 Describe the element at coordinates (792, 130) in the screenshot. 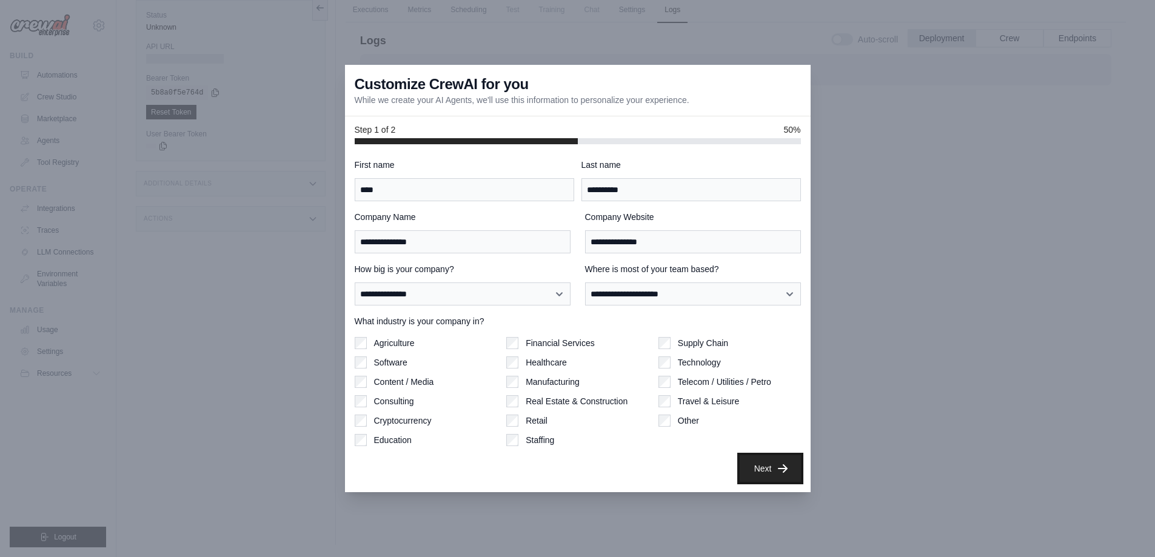

I see `span: 50%` at that location.